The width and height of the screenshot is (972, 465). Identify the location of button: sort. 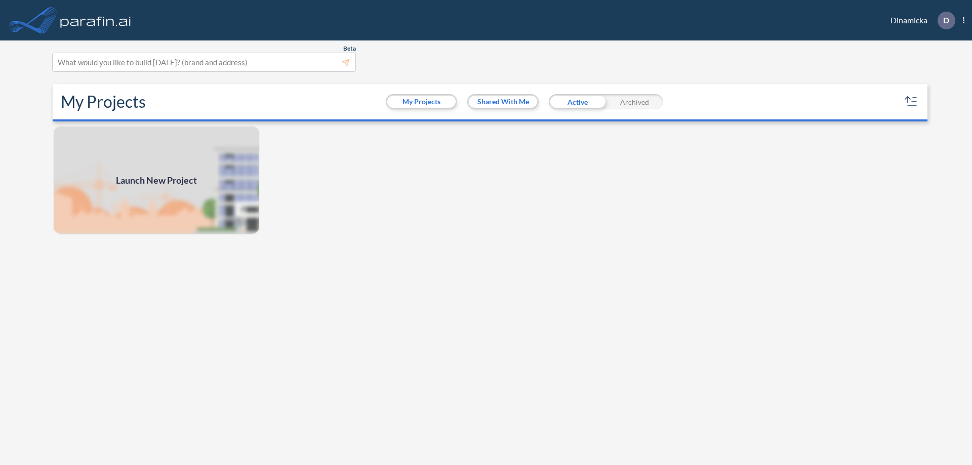
(911, 102).